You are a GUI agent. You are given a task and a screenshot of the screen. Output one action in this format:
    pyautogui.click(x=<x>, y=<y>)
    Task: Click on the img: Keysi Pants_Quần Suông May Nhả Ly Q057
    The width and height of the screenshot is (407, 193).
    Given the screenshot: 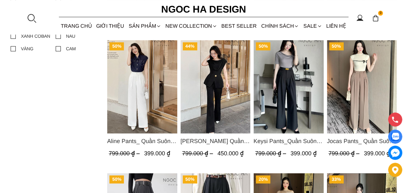 What is the action you would take?
    pyautogui.click(x=289, y=87)
    